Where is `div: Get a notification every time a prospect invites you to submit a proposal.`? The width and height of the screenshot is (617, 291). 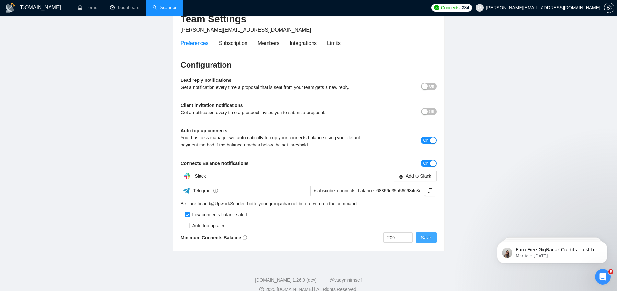 div: Get a notification every time a prospect invites you to submit a proposal. is located at coordinates (277, 113).